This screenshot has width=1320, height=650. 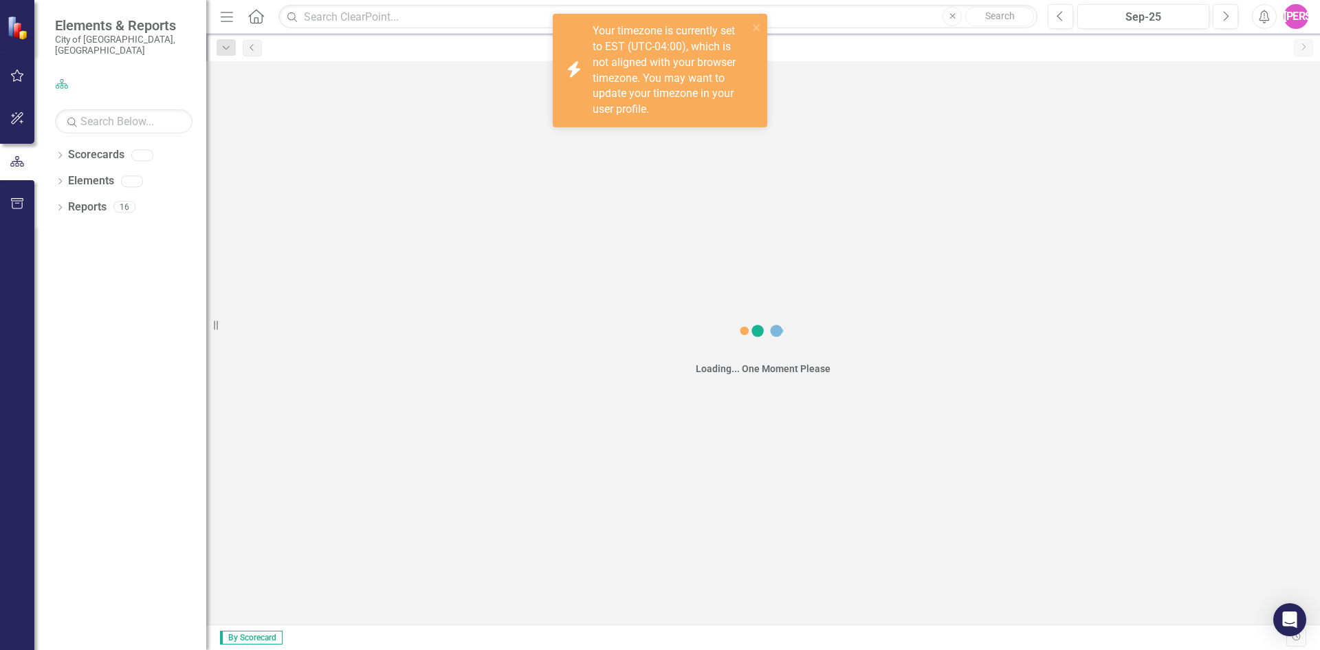 What do you see at coordinates (251, 637) in the screenshot?
I see `span: By Scorecard` at bounding box center [251, 637].